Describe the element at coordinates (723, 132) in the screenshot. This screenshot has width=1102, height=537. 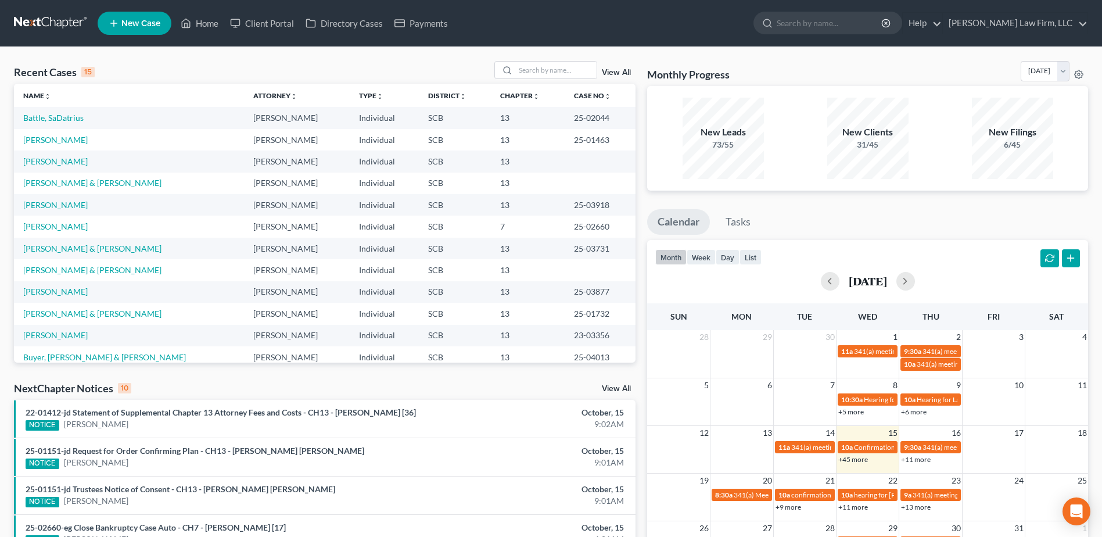
I see `div: New Leads` at that location.